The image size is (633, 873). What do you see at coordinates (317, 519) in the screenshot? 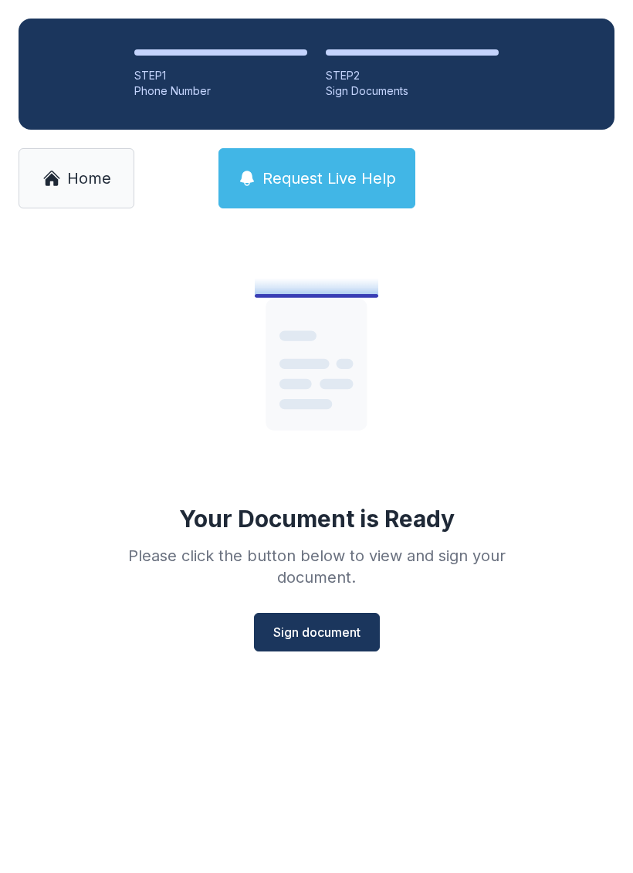
I see `div: Your Document is Ready` at bounding box center [317, 519].